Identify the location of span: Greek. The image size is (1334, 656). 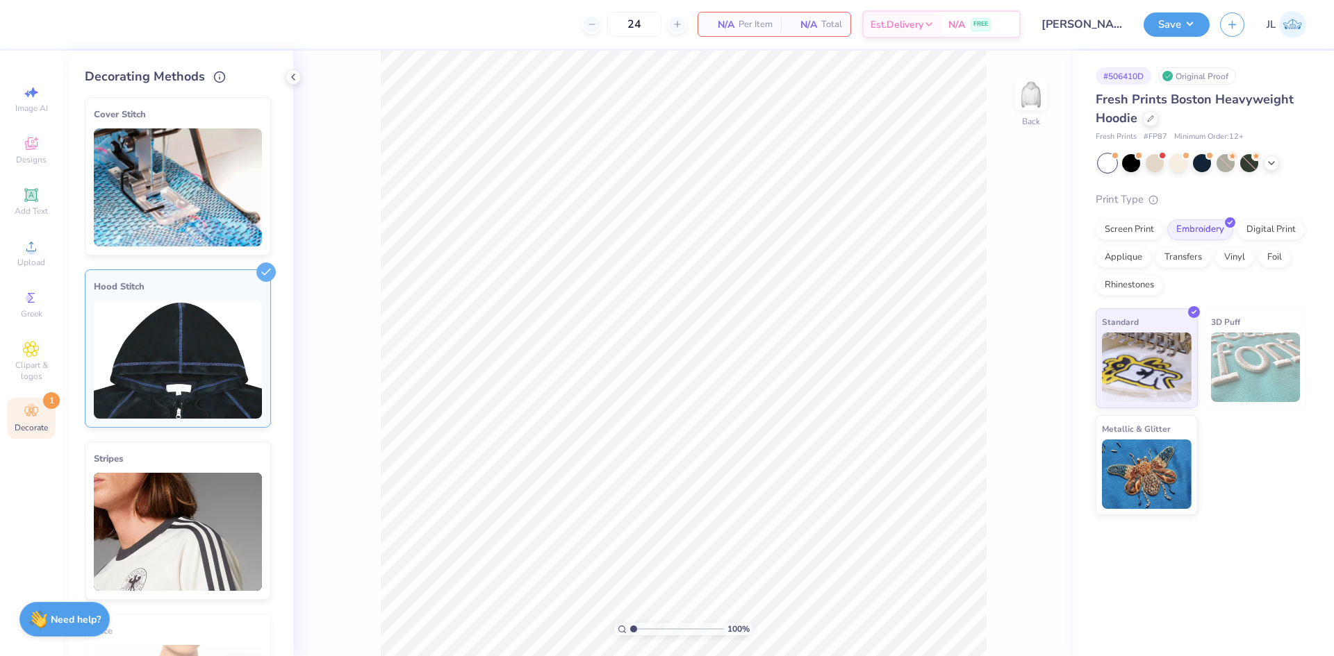
(31, 314).